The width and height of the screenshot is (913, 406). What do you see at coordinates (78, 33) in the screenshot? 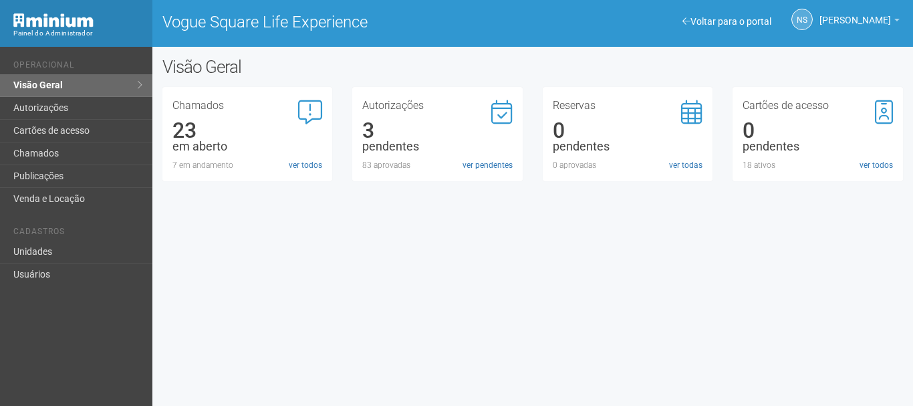
I see `div: Painel do Administrador` at bounding box center [78, 33].